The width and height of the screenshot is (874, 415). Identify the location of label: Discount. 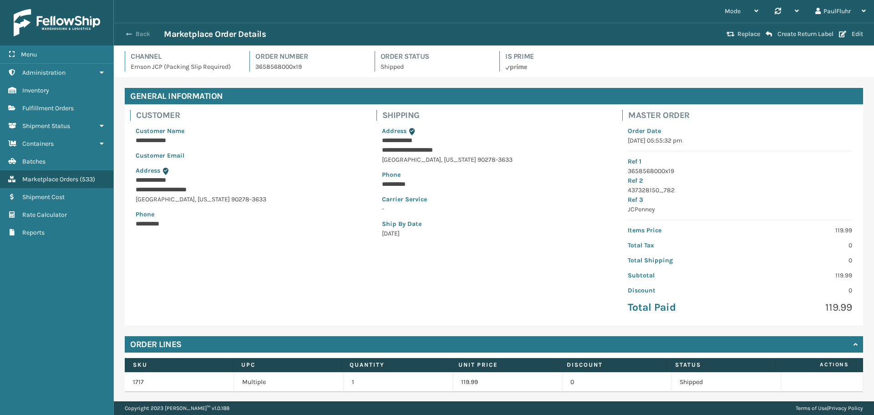
(613, 365).